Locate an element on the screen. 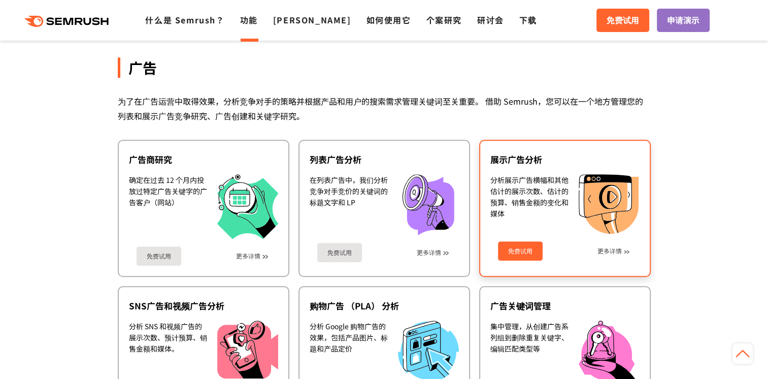 This screenshot has height=379, width=768. div: 展示广告分析 is located at coordinates (565, 159).